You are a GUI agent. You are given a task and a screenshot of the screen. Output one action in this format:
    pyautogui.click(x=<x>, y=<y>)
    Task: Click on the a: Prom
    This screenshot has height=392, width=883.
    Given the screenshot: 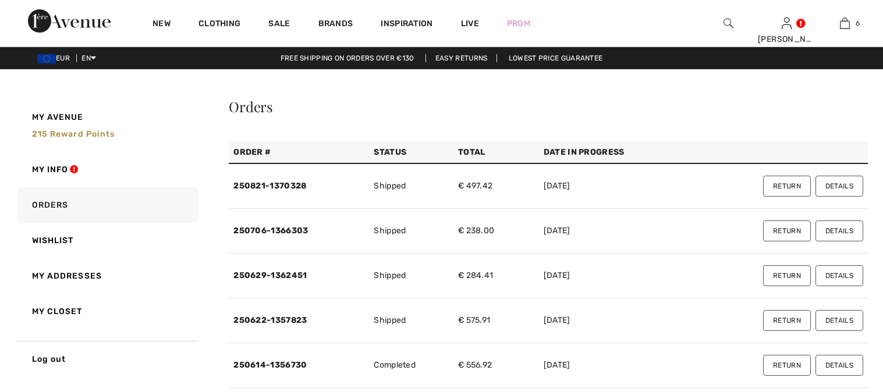 What is the action you would take?
    pyautogui.click(x=518, y=23)
    